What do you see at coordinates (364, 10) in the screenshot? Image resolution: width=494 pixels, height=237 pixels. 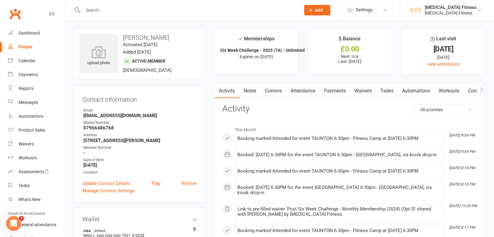 I see `span: Settings` at bounding box center [364, 10].